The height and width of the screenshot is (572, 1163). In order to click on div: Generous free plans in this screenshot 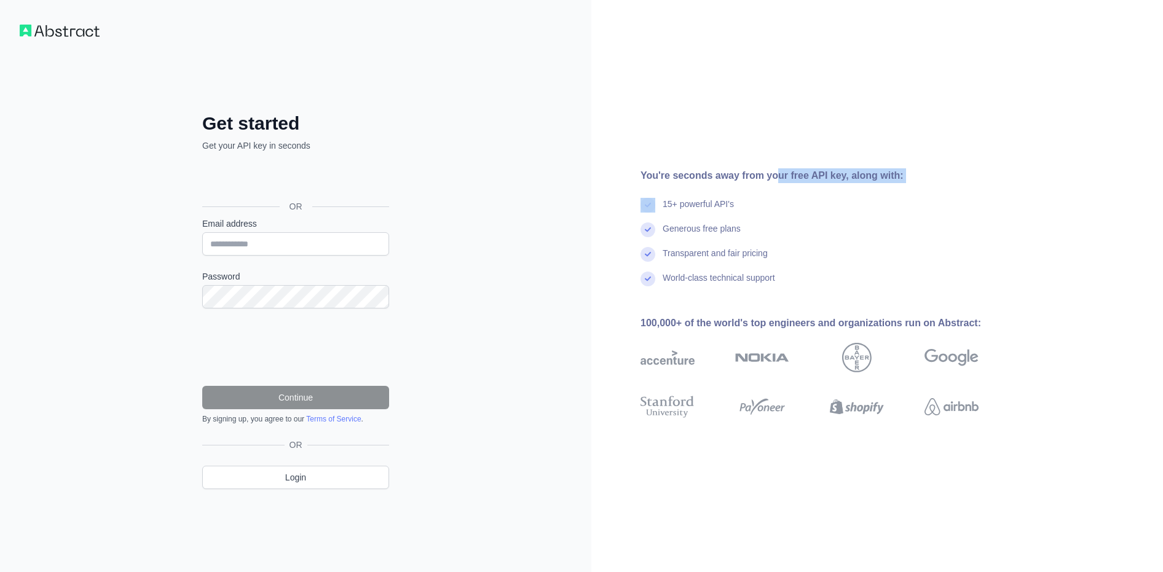, I will do `click(702, 235)`.